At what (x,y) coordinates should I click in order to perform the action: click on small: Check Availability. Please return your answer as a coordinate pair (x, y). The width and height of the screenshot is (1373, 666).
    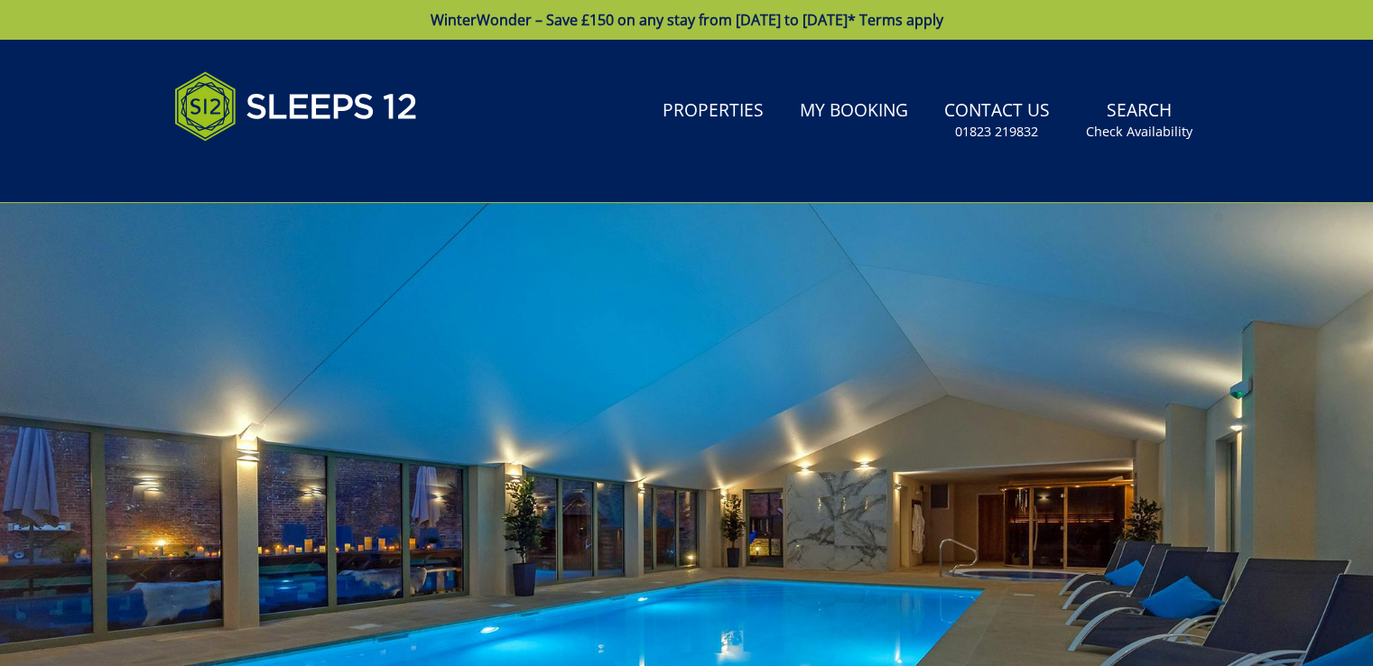
    Looking at the image, I should click on (1139, 132).